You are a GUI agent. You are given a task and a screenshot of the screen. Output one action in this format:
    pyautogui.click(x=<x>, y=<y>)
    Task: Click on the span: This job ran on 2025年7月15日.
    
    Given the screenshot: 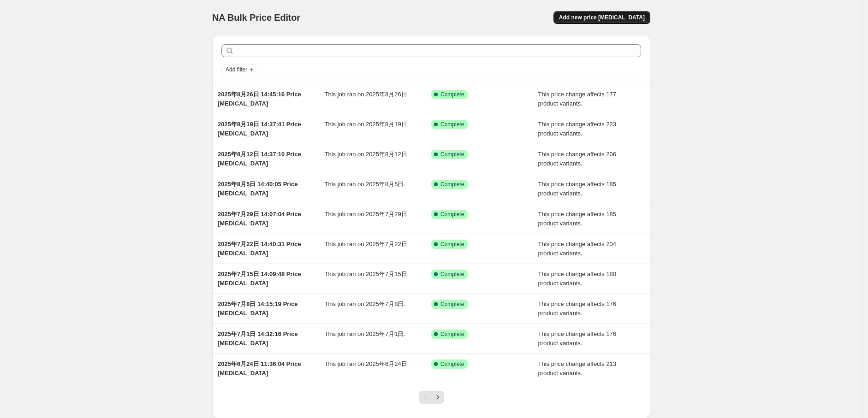 What is the action you would take?
    pyautogui.click(x=367, y=274)
    